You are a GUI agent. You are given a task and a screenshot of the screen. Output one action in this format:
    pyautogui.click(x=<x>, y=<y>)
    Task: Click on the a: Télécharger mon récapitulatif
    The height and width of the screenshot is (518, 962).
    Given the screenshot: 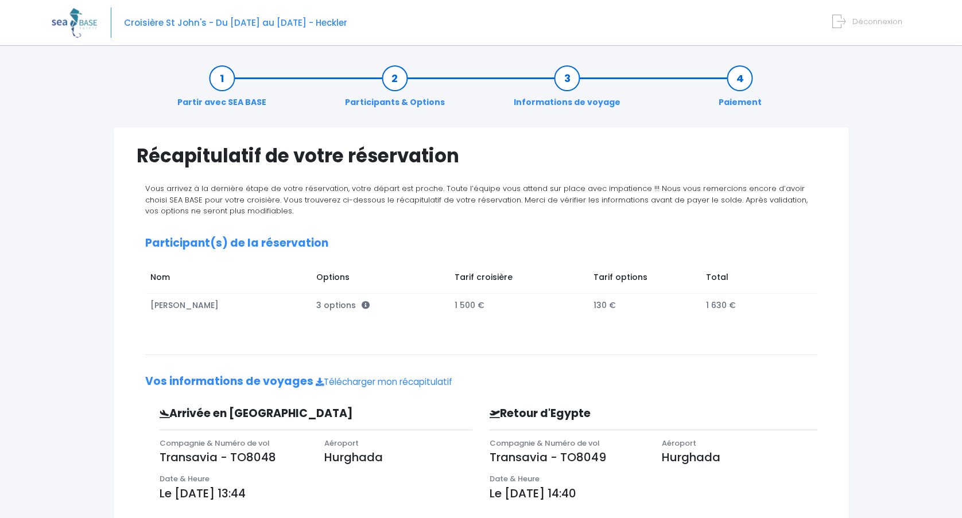 What is the action you would take?
    pyautogui.click(x=384, y=382)
    